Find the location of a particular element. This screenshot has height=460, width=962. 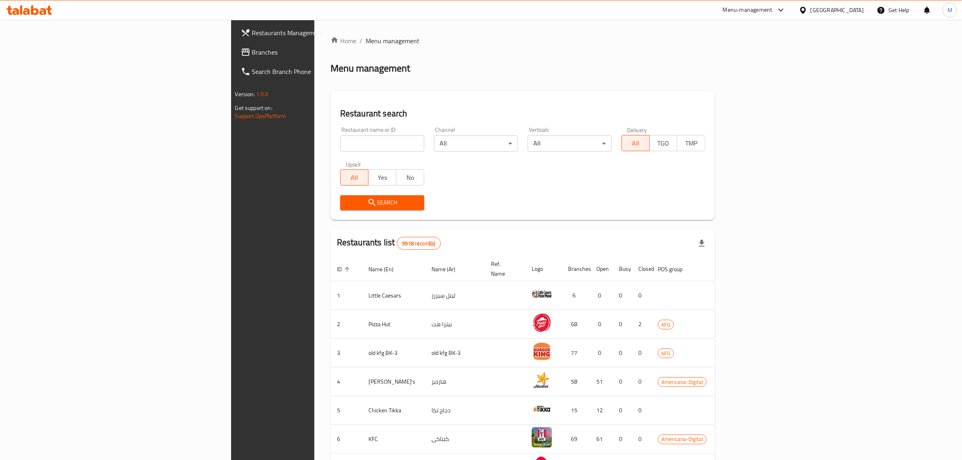

span: 1.0.0 is located at coordinates (262, 94).